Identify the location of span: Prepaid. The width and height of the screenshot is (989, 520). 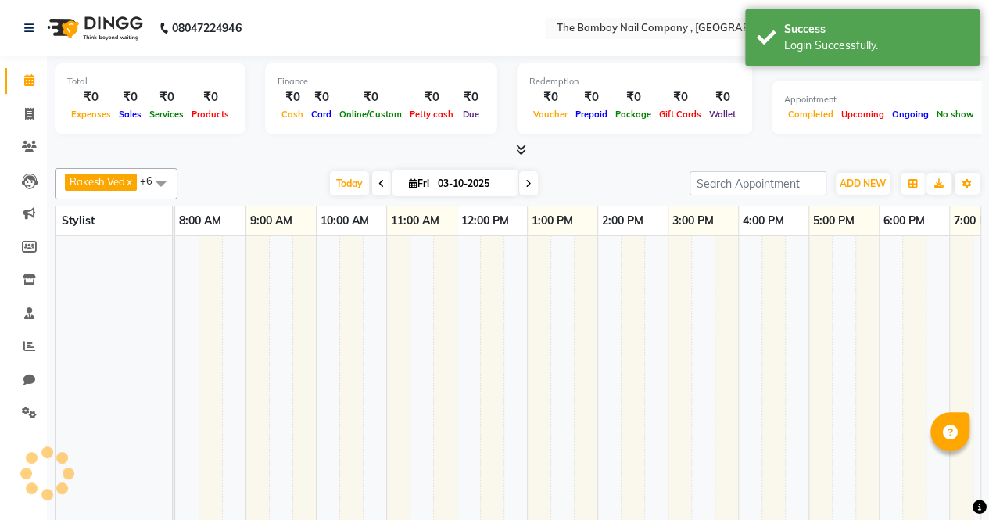
(591, 114).